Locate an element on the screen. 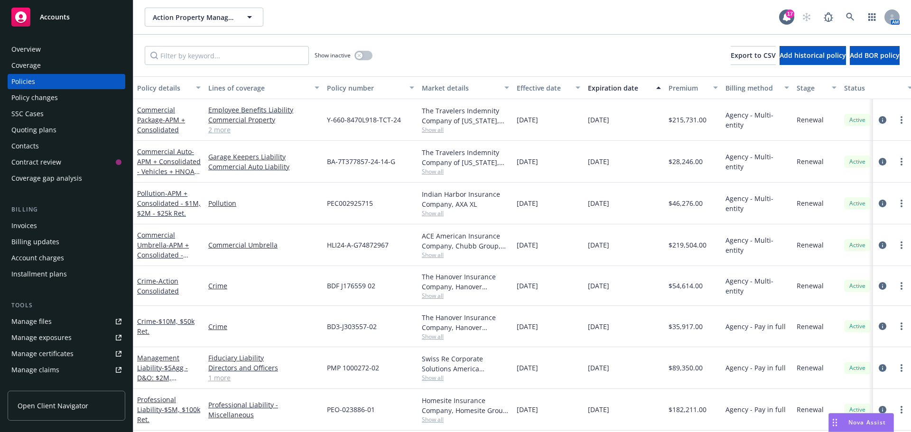 The width and height of the screenshot is (911, 432). span: - Action Consolidated is located at coordinates (158, 286).